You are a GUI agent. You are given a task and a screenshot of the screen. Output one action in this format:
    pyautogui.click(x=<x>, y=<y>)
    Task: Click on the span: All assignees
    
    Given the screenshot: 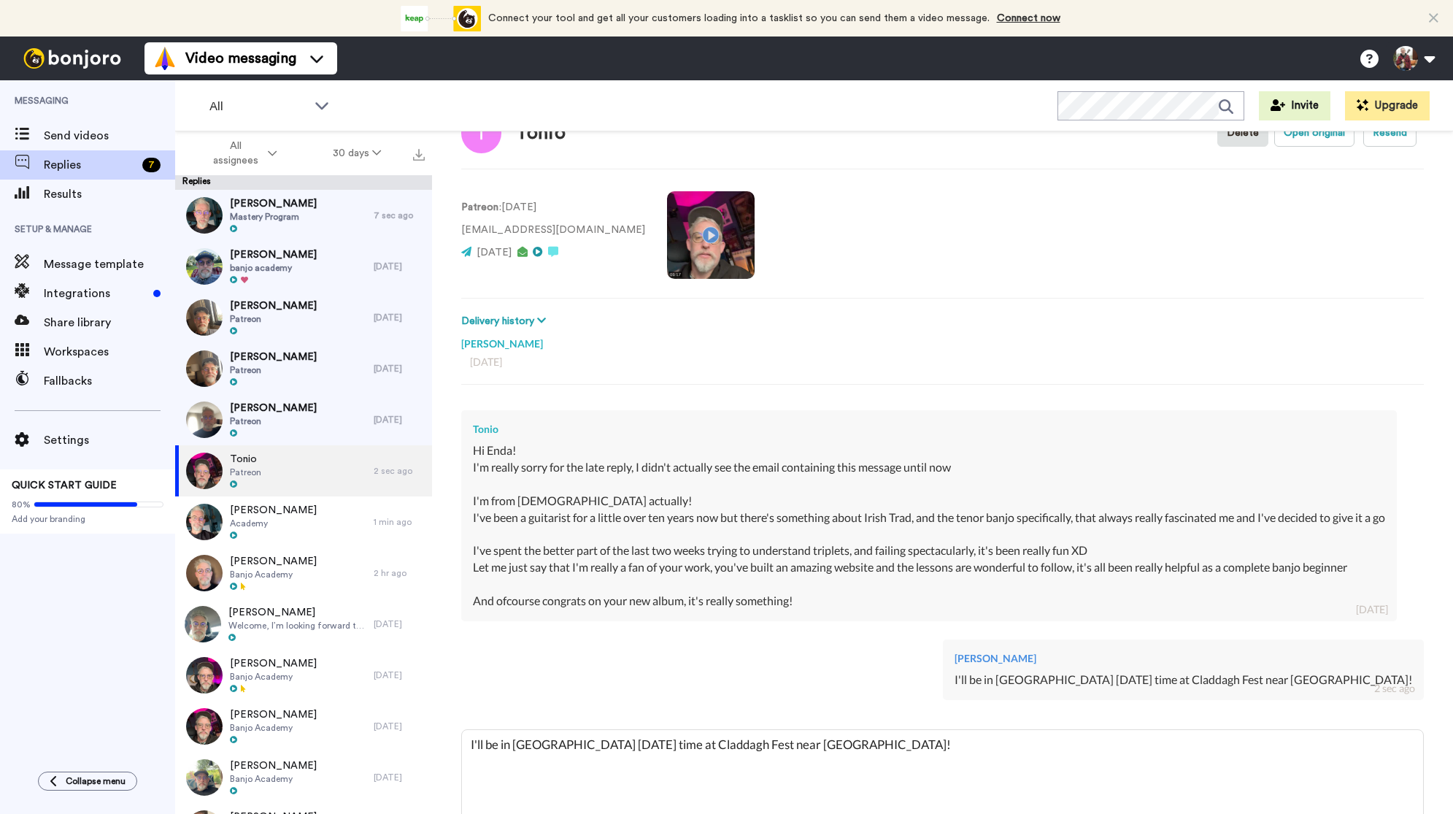 What is the action you would take?
    pyautogui.click(x=235, y=153)
    